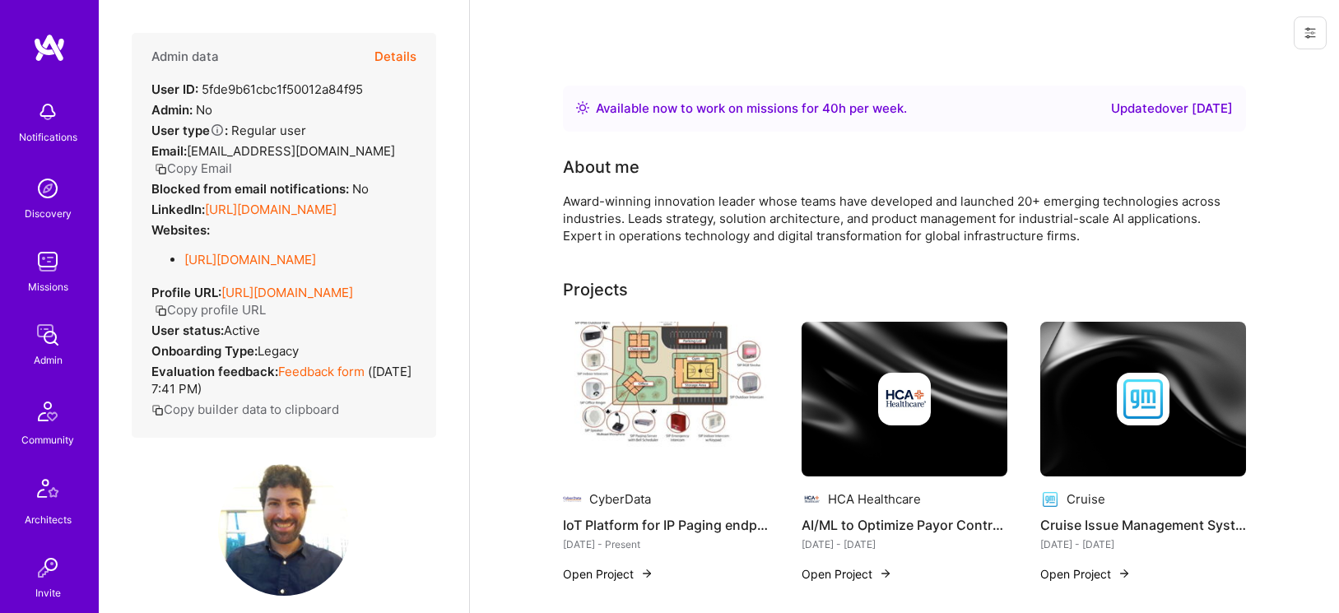 The height and width of the screenshot is (613, 1339). What do you see at coordinates (321, 371) in the screenshot?
I see `a: Feedback form` at bounding box center [321, 371].